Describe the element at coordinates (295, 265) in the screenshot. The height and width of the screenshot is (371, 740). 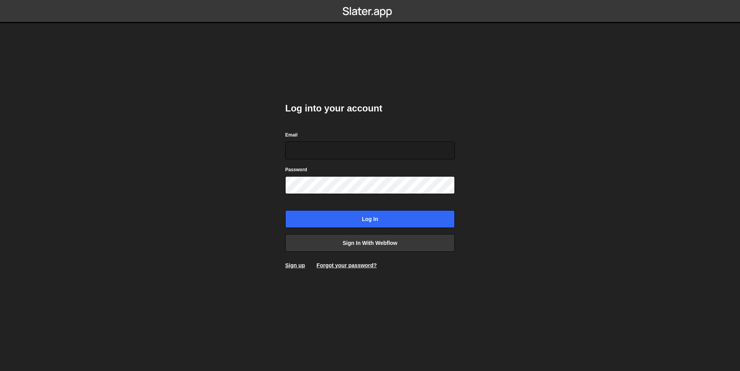
I see `a: Sign up` at that location.